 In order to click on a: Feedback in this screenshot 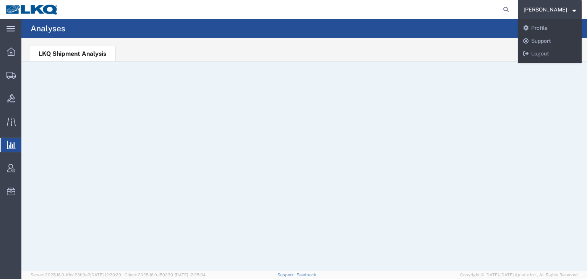, I will do `click(306, 275)`.